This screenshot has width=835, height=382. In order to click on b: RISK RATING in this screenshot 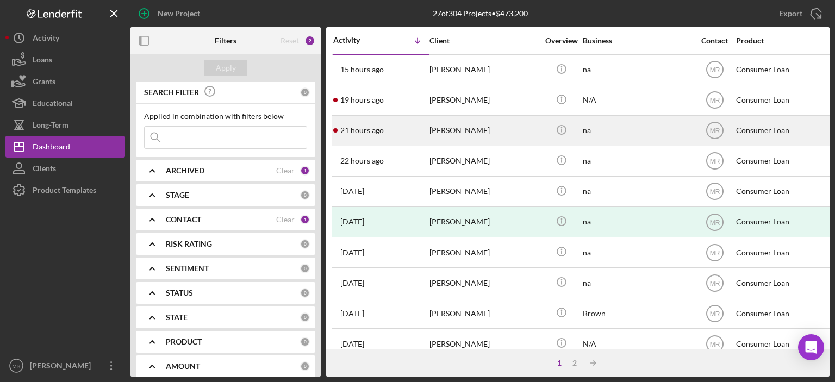, I will do `click(189, 244)`.